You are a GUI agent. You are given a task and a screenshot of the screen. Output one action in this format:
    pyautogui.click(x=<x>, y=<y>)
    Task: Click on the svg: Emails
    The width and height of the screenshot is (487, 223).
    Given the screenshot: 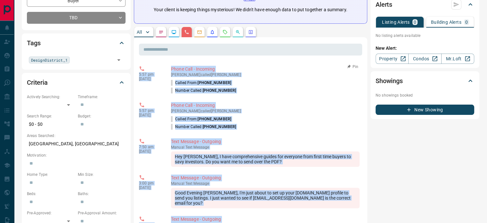 What is the action you would take?
    pyautogui.click(x=200, y=32)
    